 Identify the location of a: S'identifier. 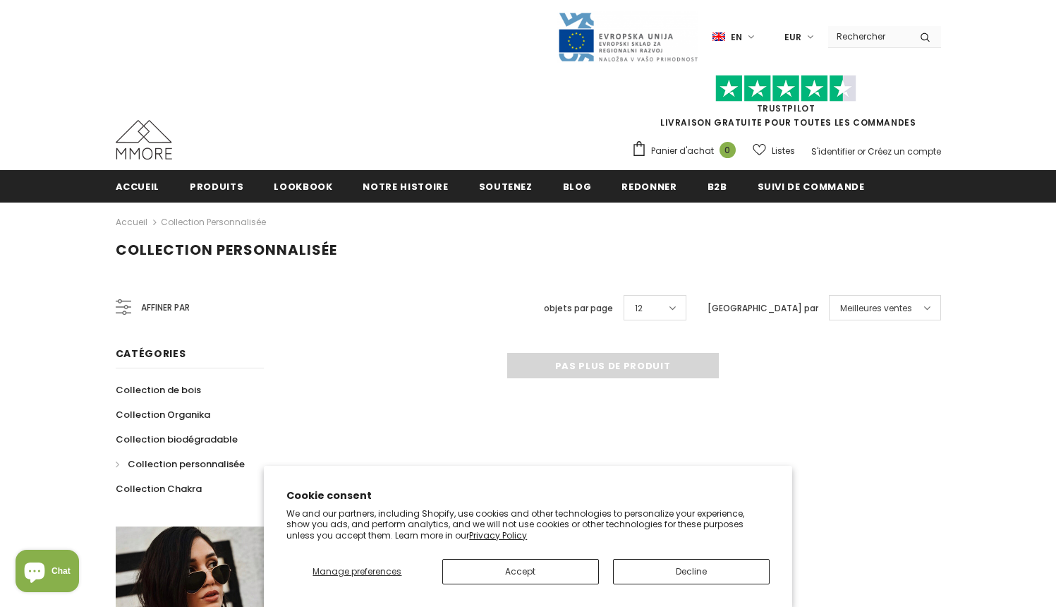
(833, 151).